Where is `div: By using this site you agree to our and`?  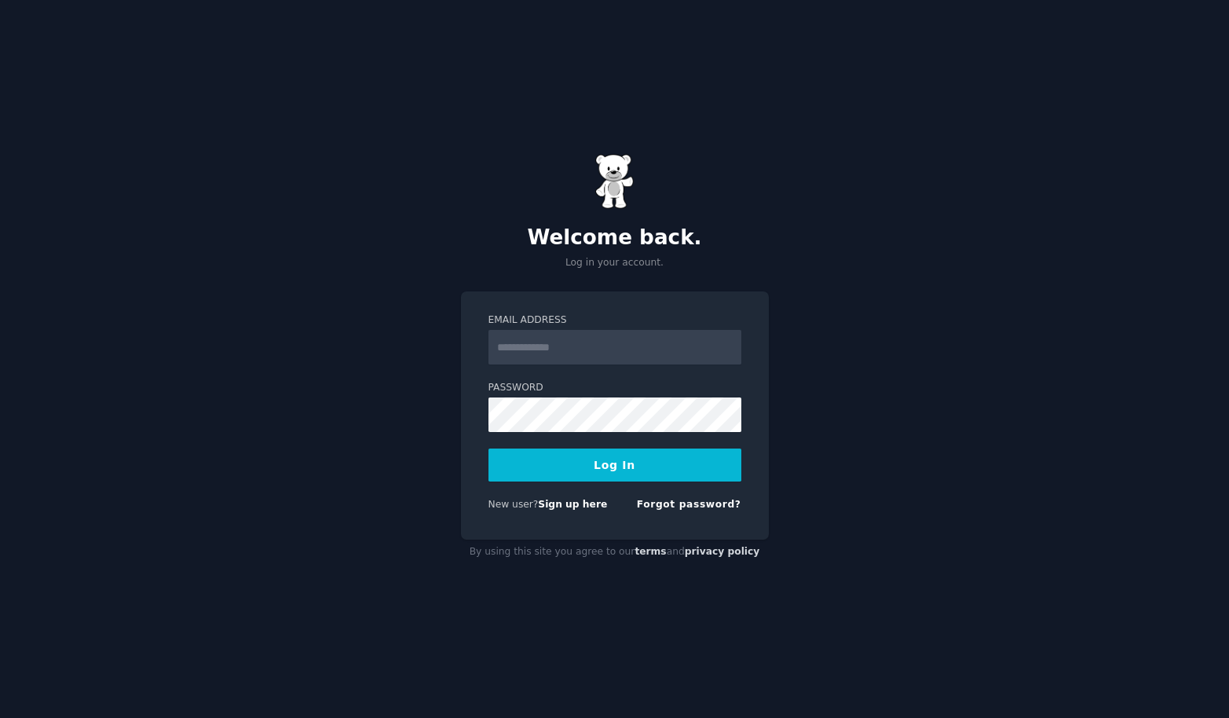
div: By using this site you agree to our and is located at coordinates (615, 552).